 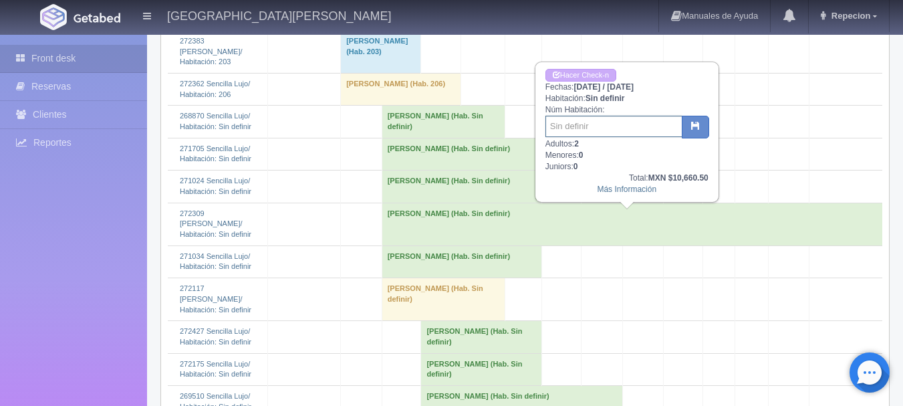 What do you see at coordinates (215, 369) in the screenshot?
I see `a: 272175 Sencilla Lujo/Habitación: Sin definir` at bounding box center [215, 369].